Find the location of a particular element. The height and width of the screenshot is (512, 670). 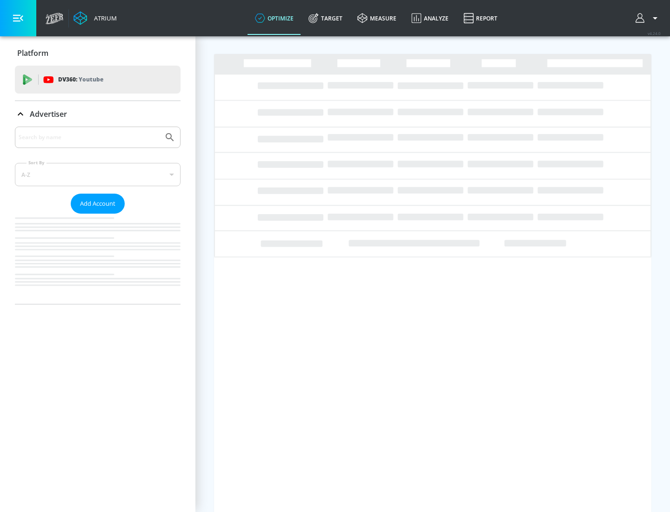

div: Platform is located at coordinates (98, 53).